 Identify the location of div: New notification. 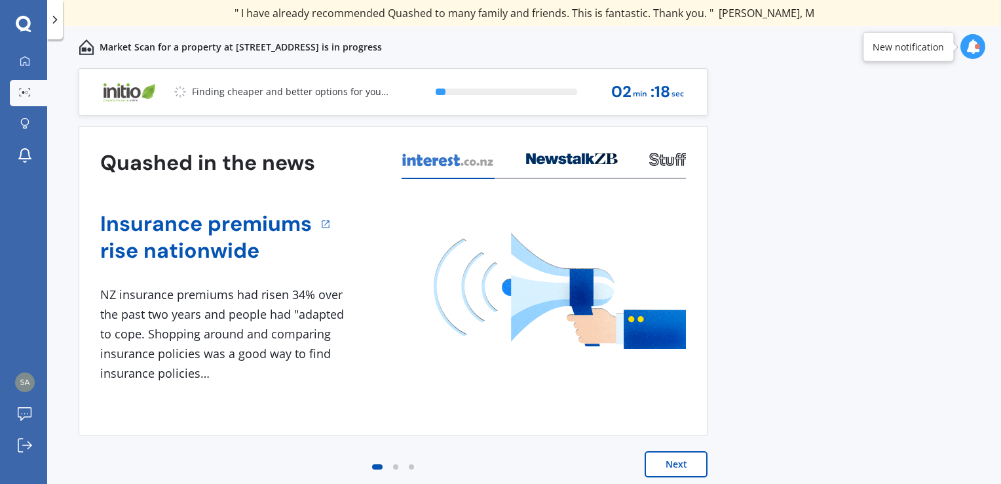
(908, 47).